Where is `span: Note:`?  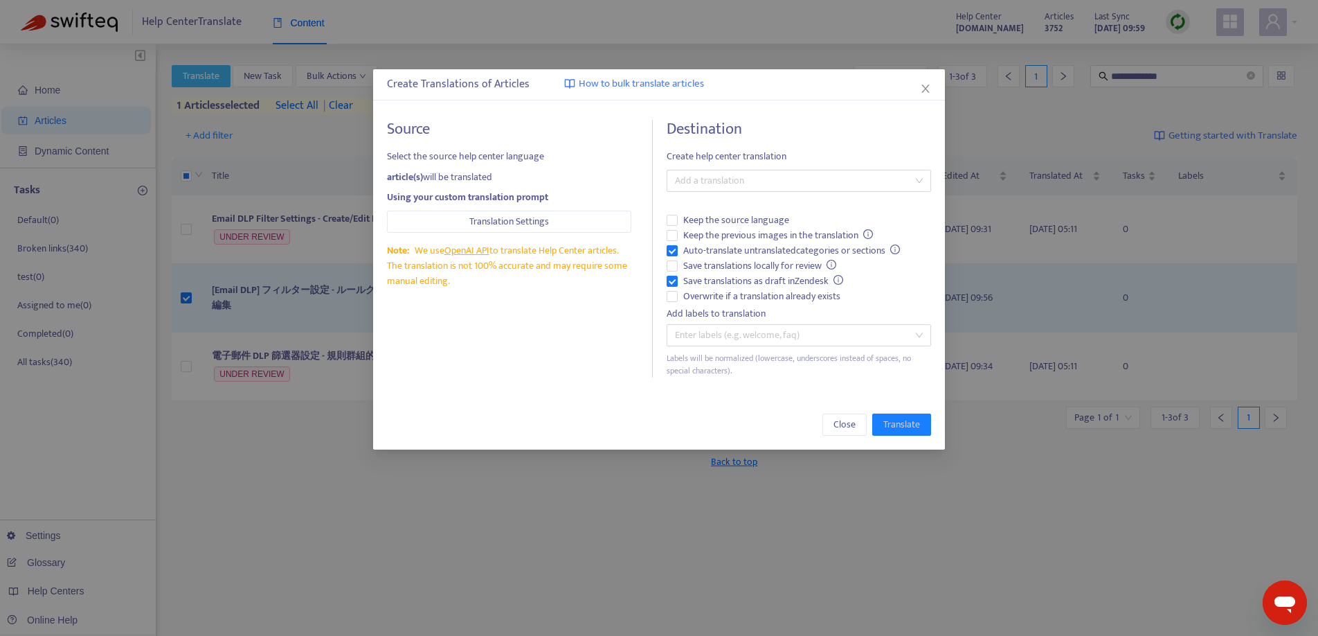
span: Note: is located at coordinates (398, 250).